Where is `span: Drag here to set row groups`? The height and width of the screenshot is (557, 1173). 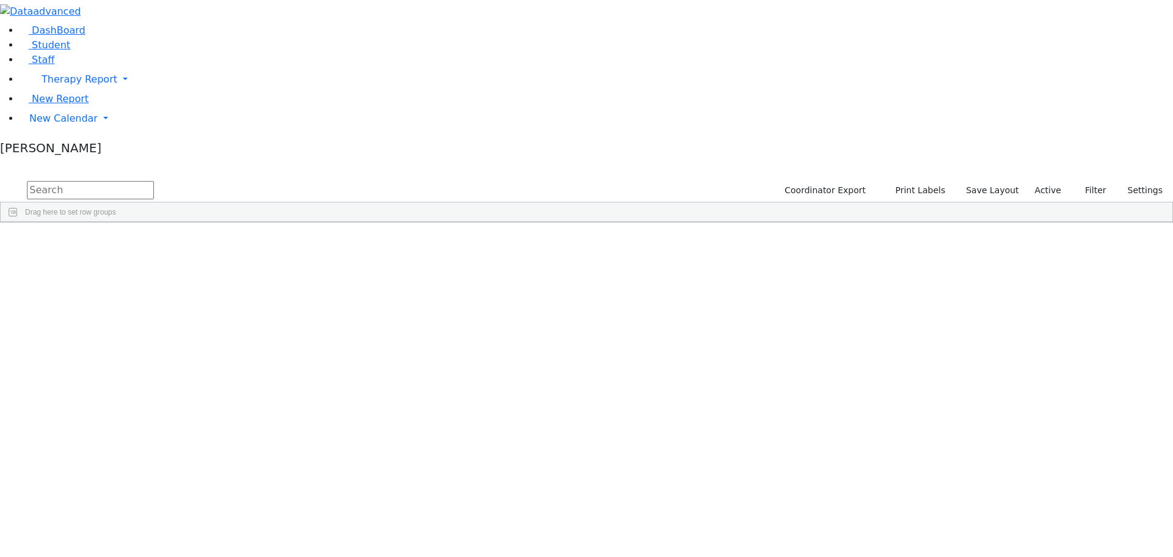
span: Drag here to set row groups is located at coordinates (70, 212).